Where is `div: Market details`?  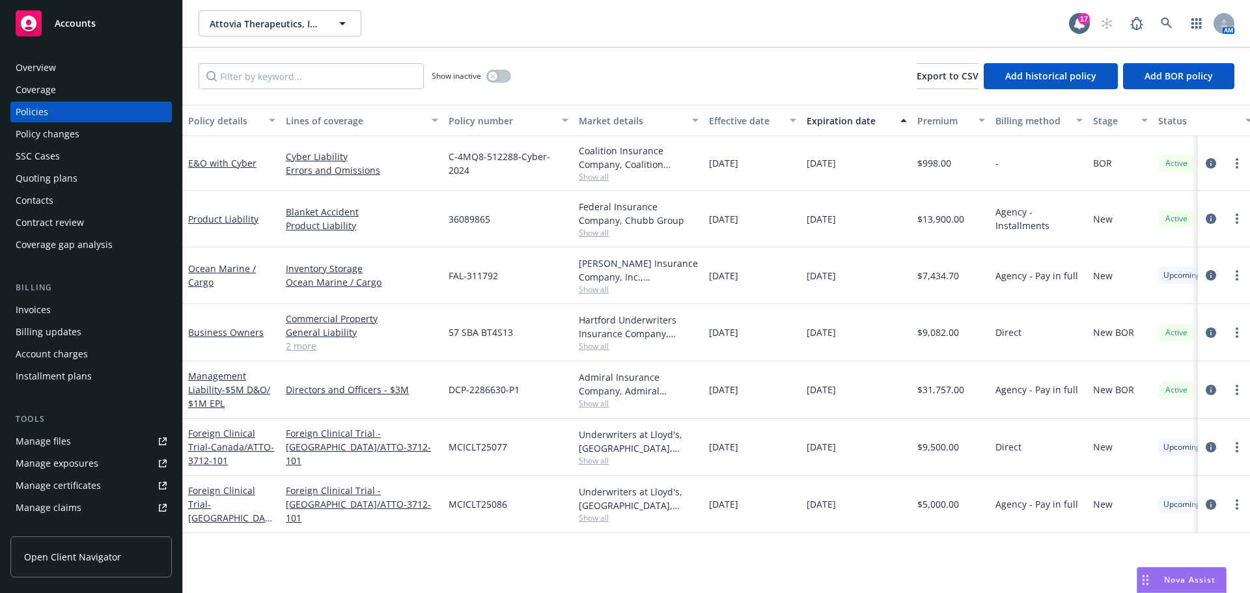 div: Market details is located at coordinates (632, 120).